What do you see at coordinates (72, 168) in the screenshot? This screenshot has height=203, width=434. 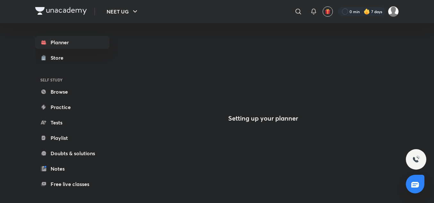 I see `a: Notes` at bounding box center [72, 168].